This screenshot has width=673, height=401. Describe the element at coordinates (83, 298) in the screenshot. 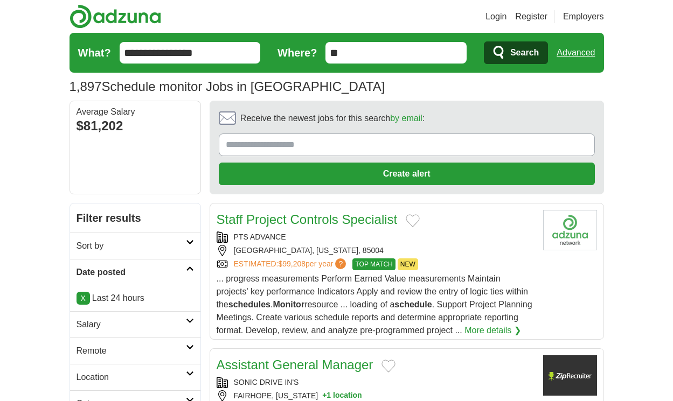

I see `a: X` at that location.